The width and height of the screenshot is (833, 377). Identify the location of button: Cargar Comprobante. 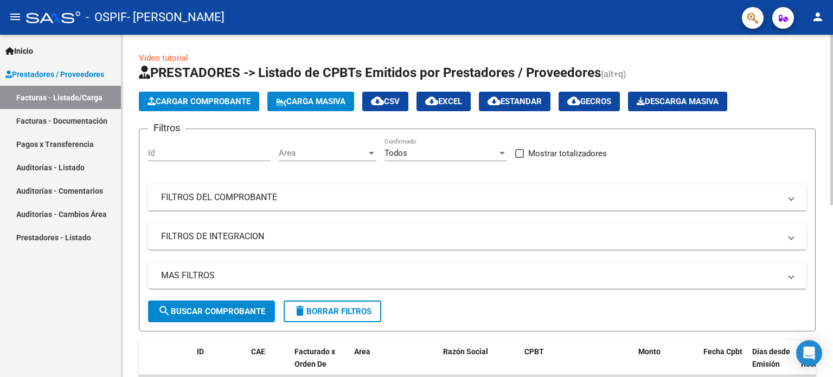
(199, 101).